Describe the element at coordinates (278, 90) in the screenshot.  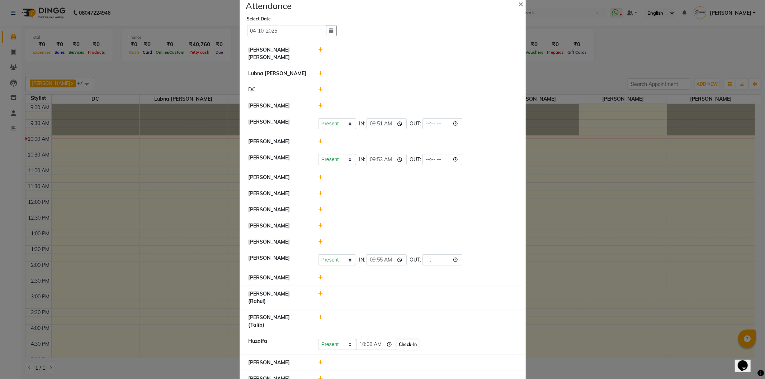
I see `div: DC` at that location.